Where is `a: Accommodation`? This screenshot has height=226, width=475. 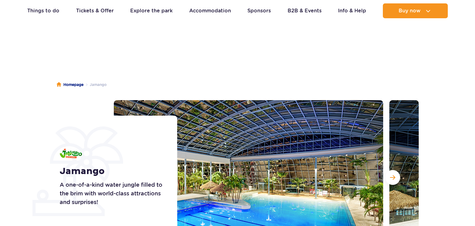
a: Accommodation is located at coordinates (210, 11).